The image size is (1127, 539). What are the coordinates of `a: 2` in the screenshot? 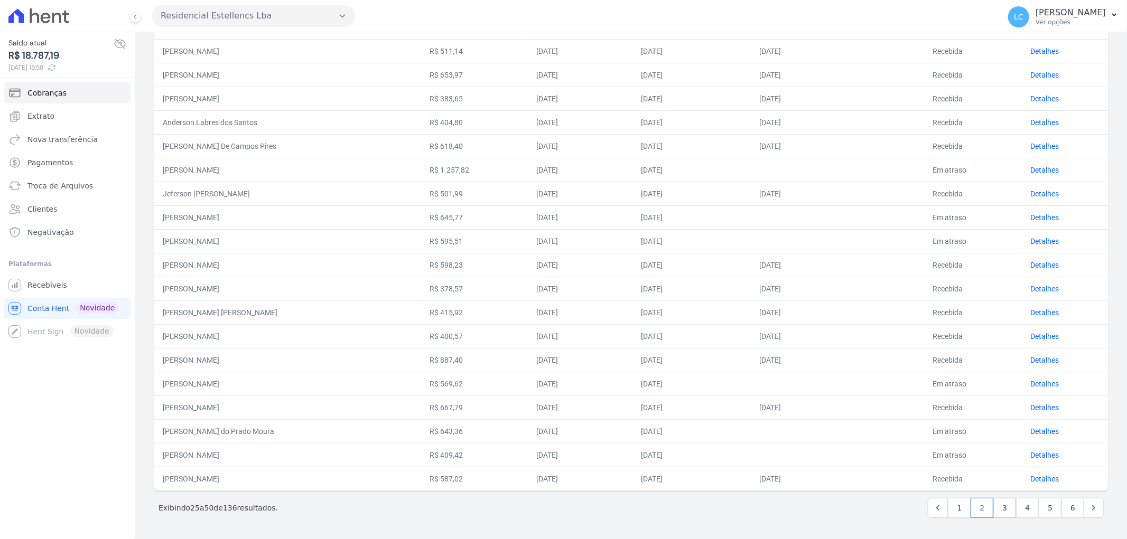 It's located at (982, 508).